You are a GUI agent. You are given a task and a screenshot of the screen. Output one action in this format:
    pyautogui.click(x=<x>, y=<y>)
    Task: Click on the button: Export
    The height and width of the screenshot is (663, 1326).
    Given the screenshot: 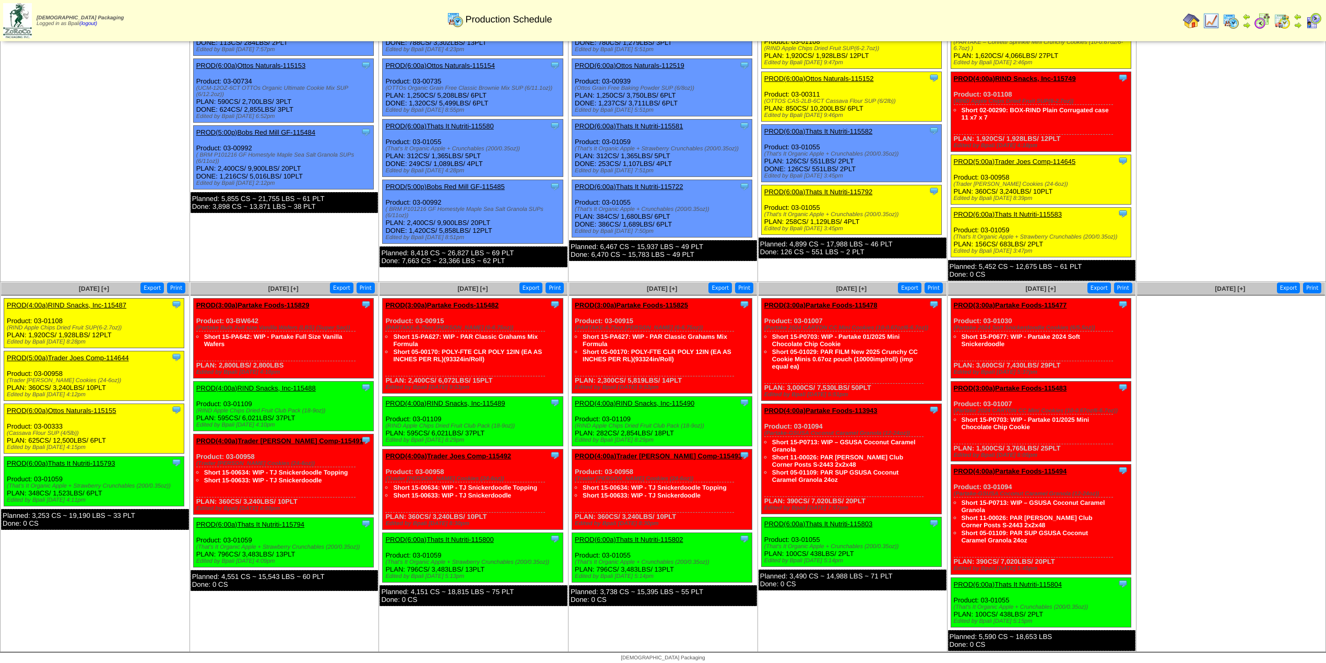 What is the action you would take?
    pyautogui.click(x=1099, y=288)
    